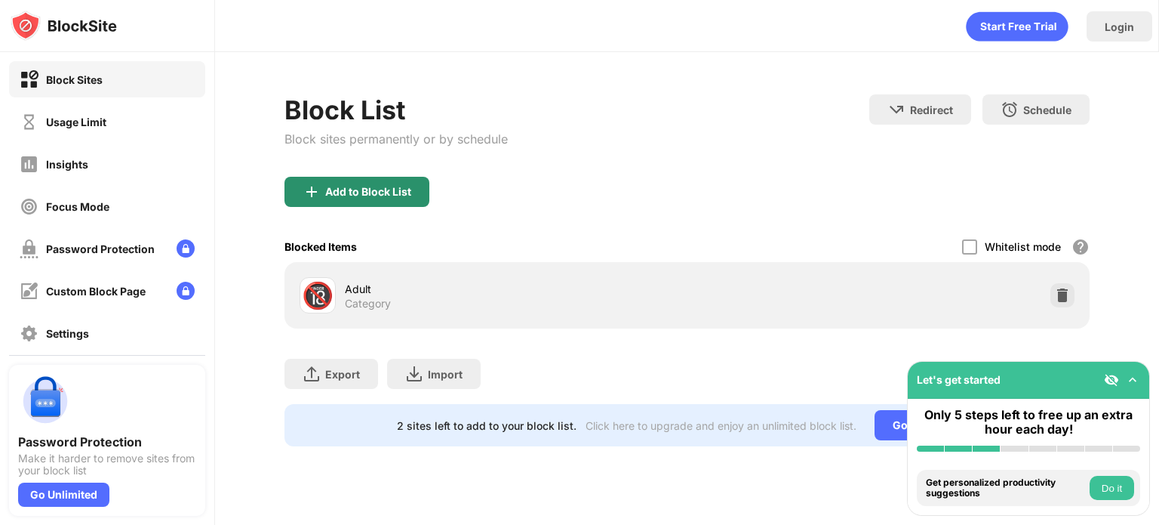 The image size is (1159, 525). I want to click on div: Click here to upgrade and enjoy an unlimited block list., so click(721, 425).